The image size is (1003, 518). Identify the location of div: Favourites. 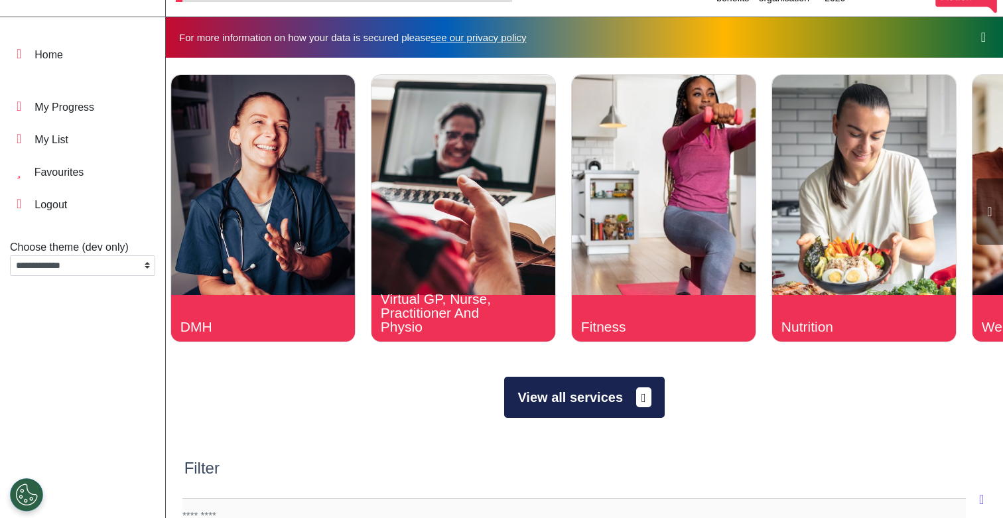
(59, 172).